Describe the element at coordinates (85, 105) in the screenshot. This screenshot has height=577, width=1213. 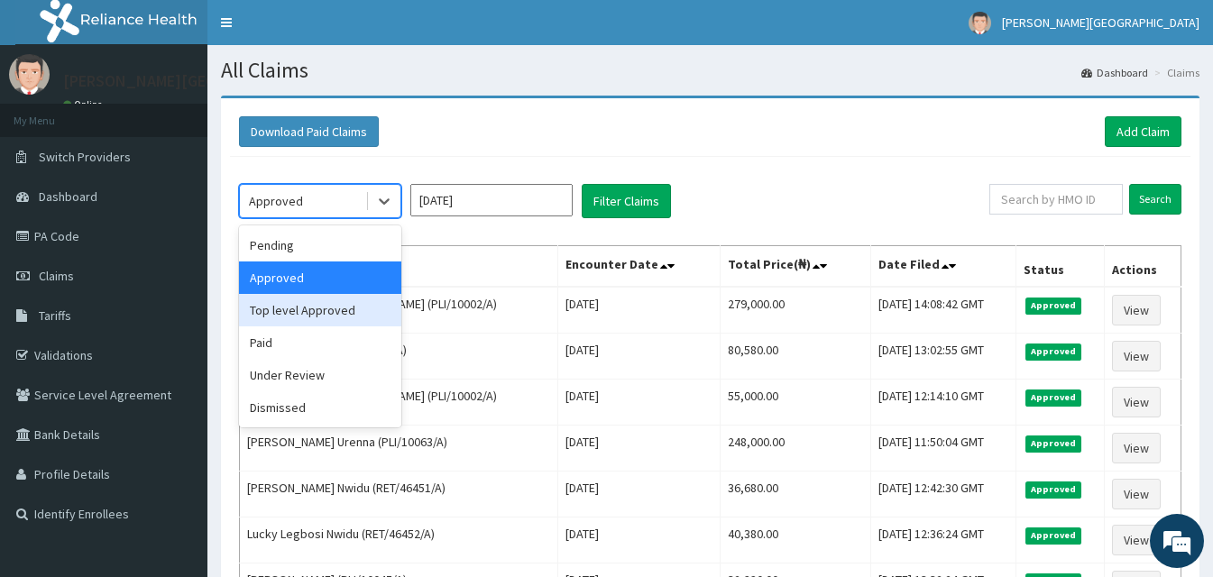
I see `a: Online` at that location.